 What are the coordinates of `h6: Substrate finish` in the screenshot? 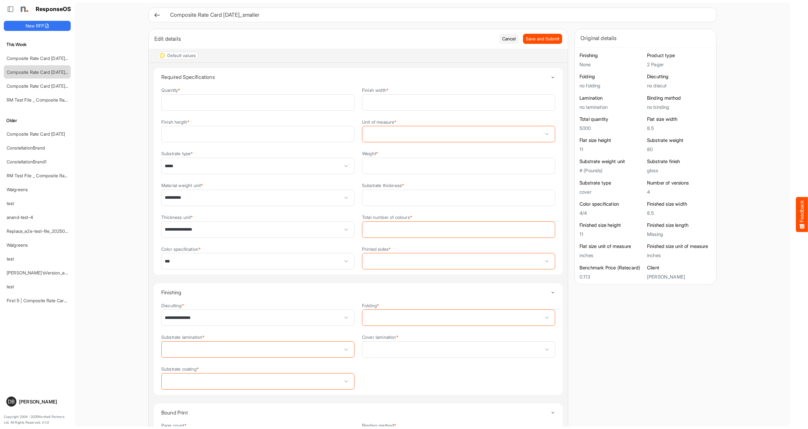 It's located at (679, 162).